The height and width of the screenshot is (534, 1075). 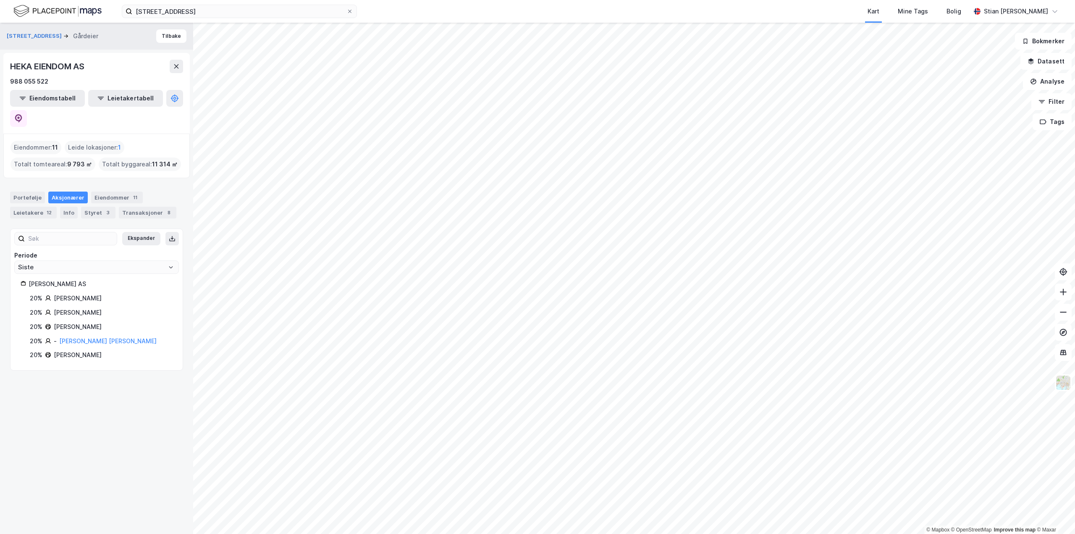 I want to click on img: logo.f888ab2527a4732fd821a326f86c7f29.svg, so click(x=58, y=11).